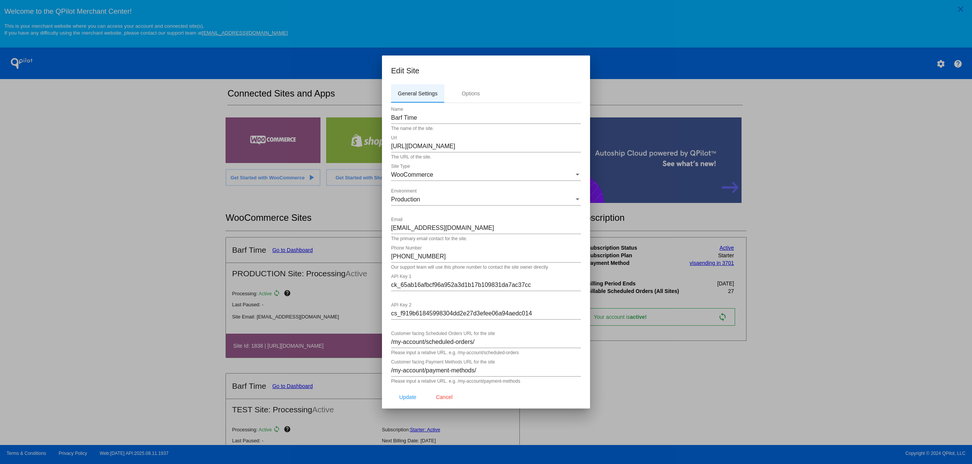 This screenshot has height=464, width=972. Describe the element at coordinates (412, 174) in the screenshot. I see `span: WooCommerce` at that location.